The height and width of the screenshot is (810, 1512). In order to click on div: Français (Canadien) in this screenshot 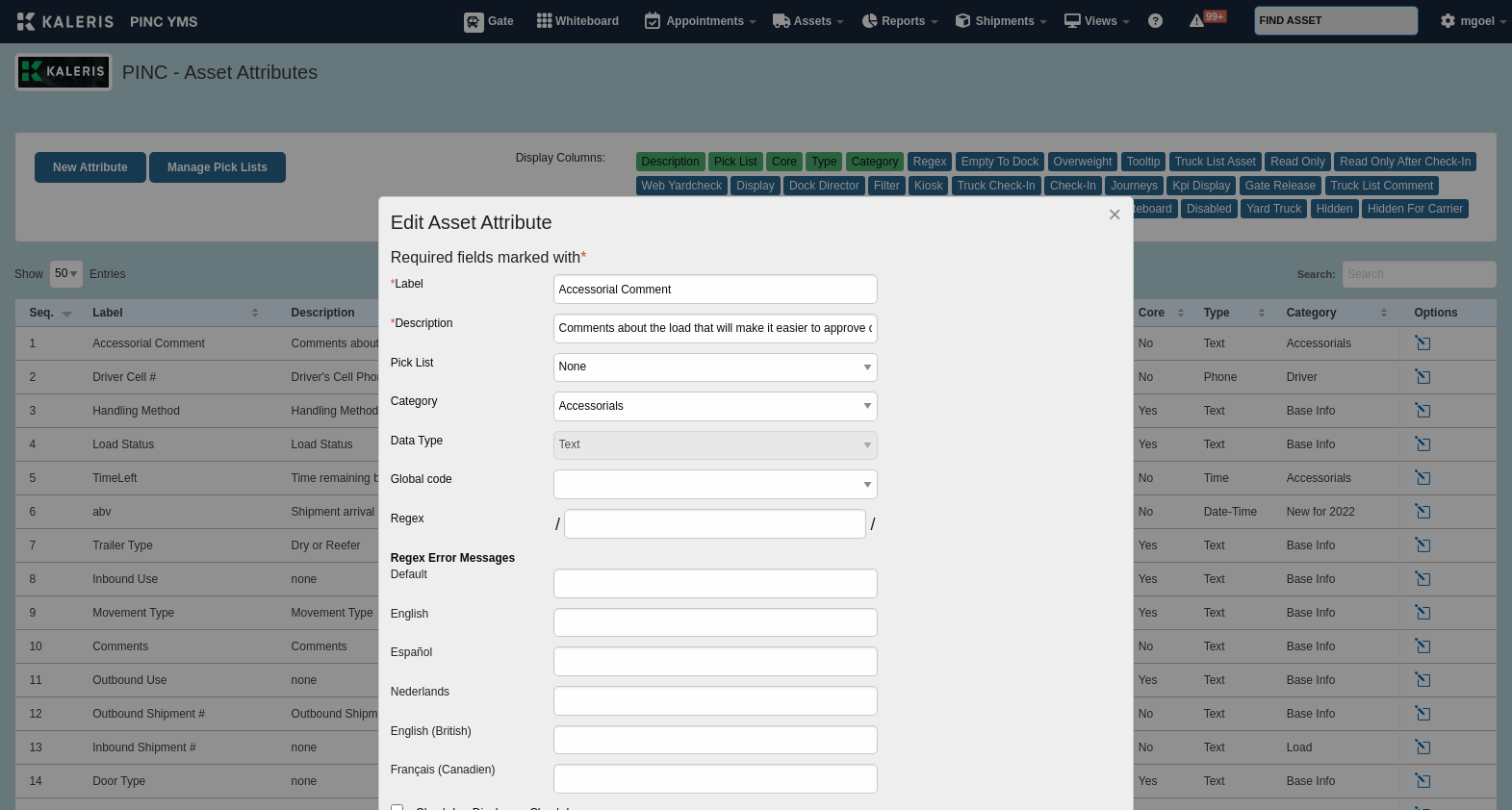, I will do `click(471, 784)`.